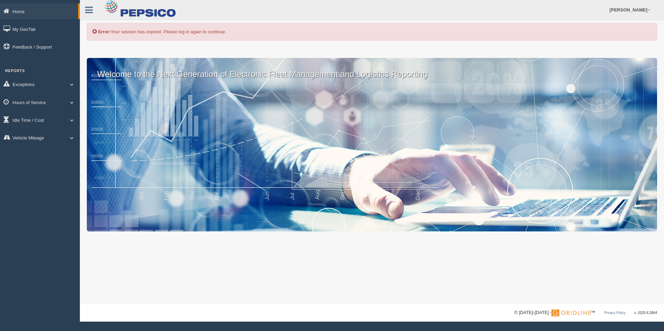  Describe the element at coordinates (615, 313) in the screenshot. I see `a: Privacy Policy` at that location.